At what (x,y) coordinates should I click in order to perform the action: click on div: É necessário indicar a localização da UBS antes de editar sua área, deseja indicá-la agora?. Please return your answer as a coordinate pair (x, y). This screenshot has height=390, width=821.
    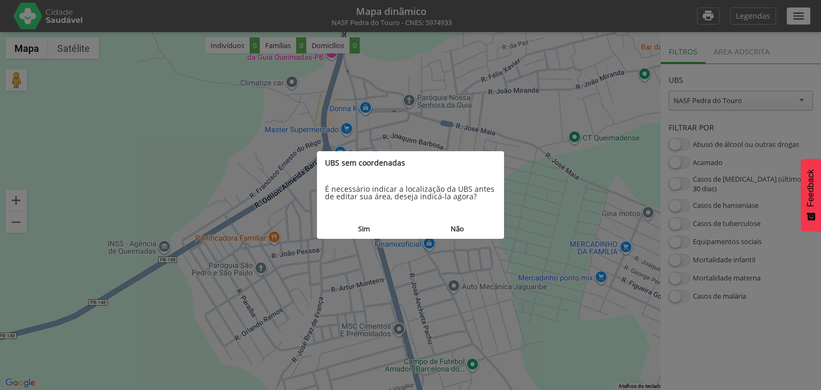
    Looking at the image, I should click on (410, 193).